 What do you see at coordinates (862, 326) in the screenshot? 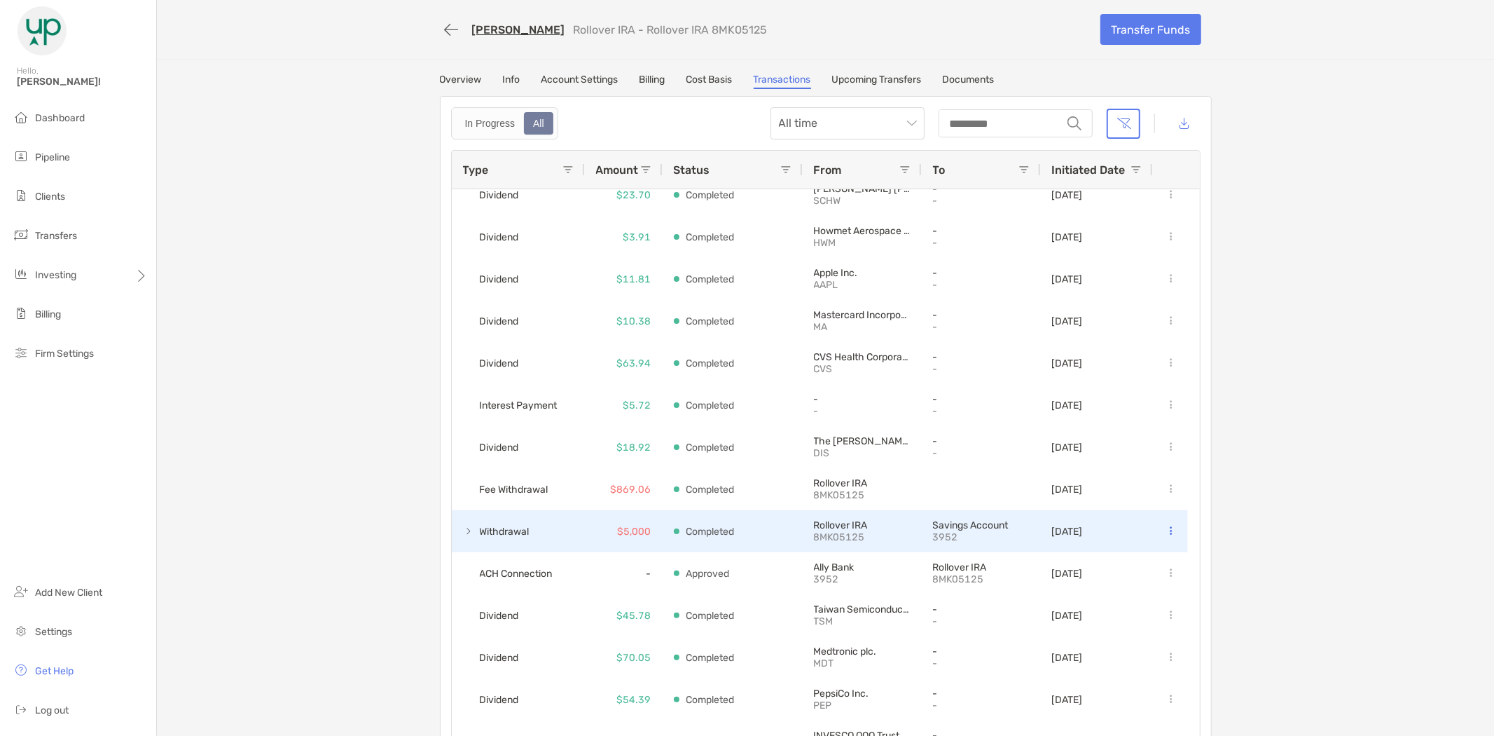
I see `p: MA` at bounding box center [862, 326].